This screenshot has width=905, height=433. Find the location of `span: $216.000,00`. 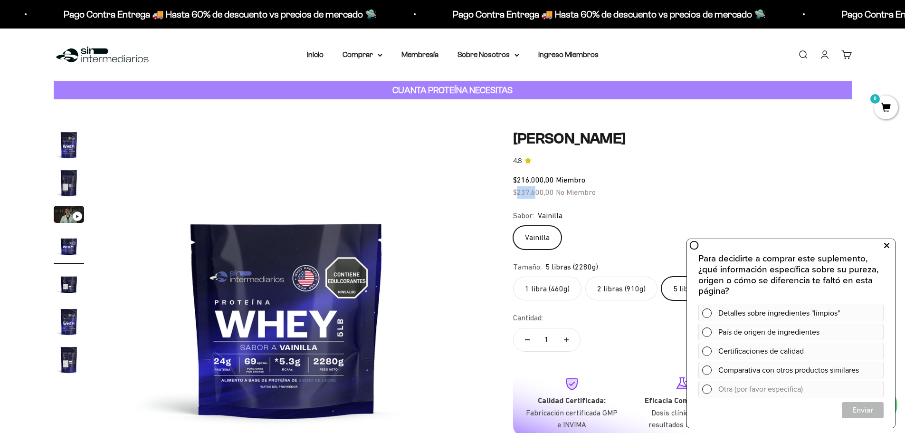

span: $216.000,00 is located at coordinates (533, 180).